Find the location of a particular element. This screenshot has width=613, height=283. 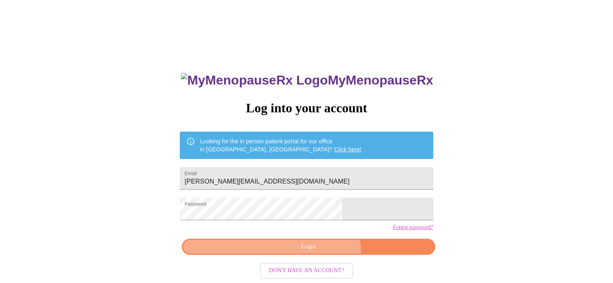

h3: MyMenopauseRx is located at coordinates (307, 80).